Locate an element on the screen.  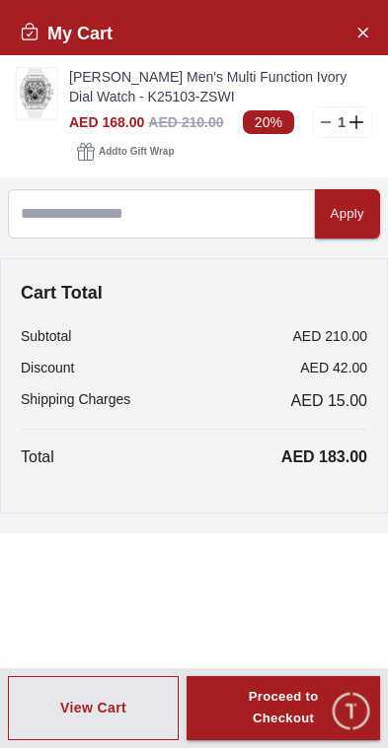
p: Subtotal is located at coordinates (45, 336).